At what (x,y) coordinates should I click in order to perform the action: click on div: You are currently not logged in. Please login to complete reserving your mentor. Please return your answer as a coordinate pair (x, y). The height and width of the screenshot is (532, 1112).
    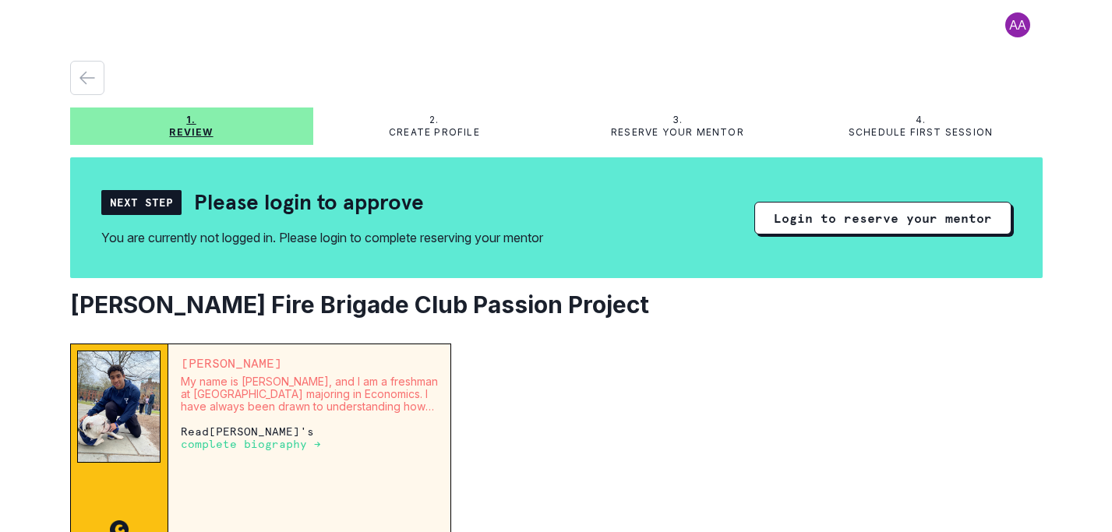
    Looking at the image, I should click on (322, 238).